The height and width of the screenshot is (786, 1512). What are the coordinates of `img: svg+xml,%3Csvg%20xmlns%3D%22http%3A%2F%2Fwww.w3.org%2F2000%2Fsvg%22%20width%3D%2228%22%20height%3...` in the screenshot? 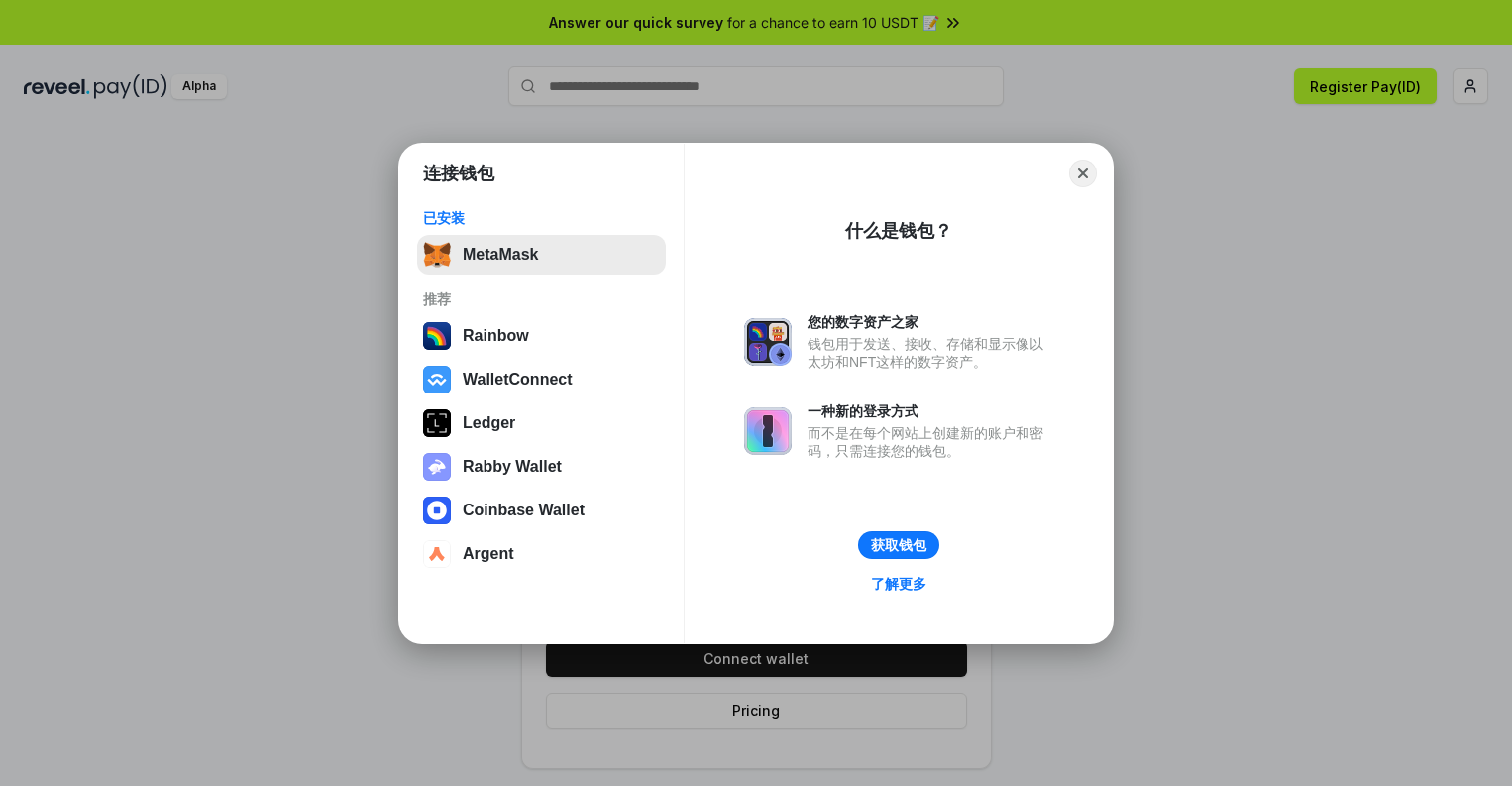 It's located at (437, 423).